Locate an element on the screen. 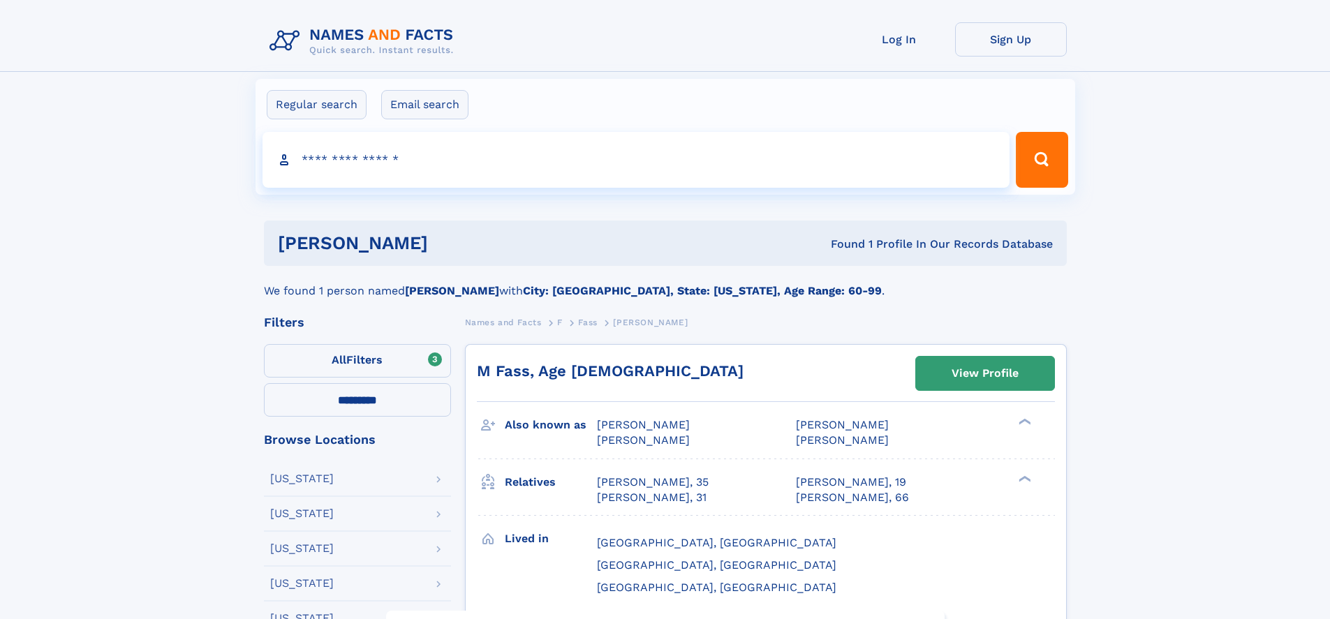 This screenshot has height=619, width=1330. h3: Lived in is located at coordinates (551, 539).